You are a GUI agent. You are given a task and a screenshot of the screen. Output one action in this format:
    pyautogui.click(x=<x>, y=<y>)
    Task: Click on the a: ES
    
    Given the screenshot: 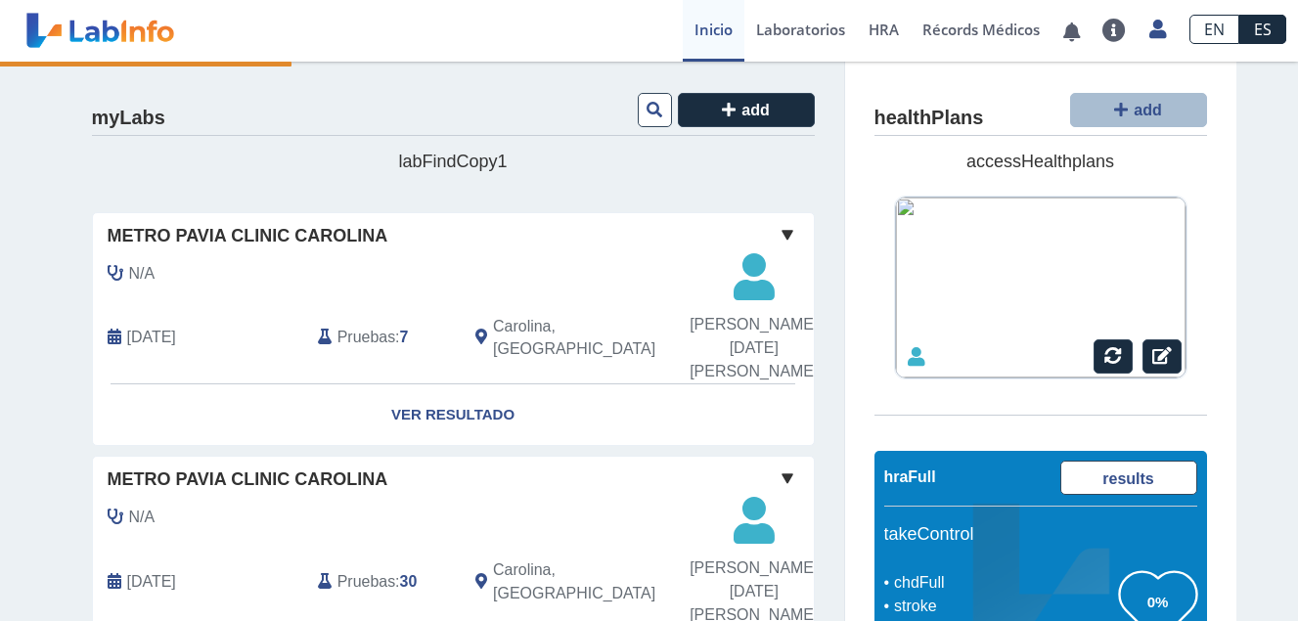 What is the action you would take?
    pyautogui.click(x=1263, y=29)
    